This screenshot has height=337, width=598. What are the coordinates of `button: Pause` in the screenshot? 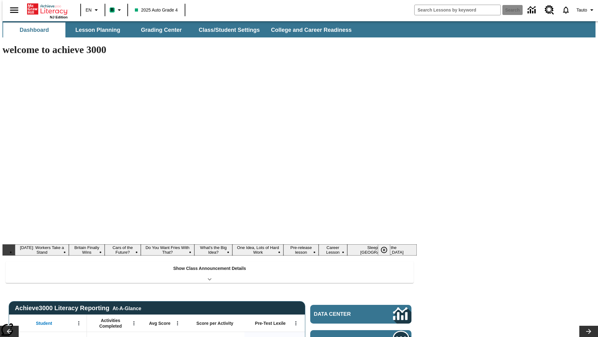 It's located at (384, 250).